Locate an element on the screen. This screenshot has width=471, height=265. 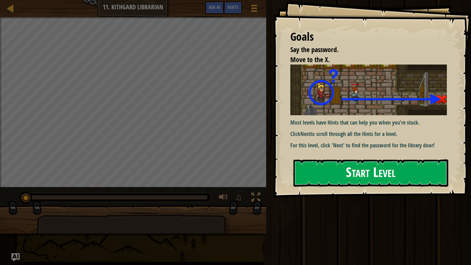
strong: Next is located at coordinates (305, 134).